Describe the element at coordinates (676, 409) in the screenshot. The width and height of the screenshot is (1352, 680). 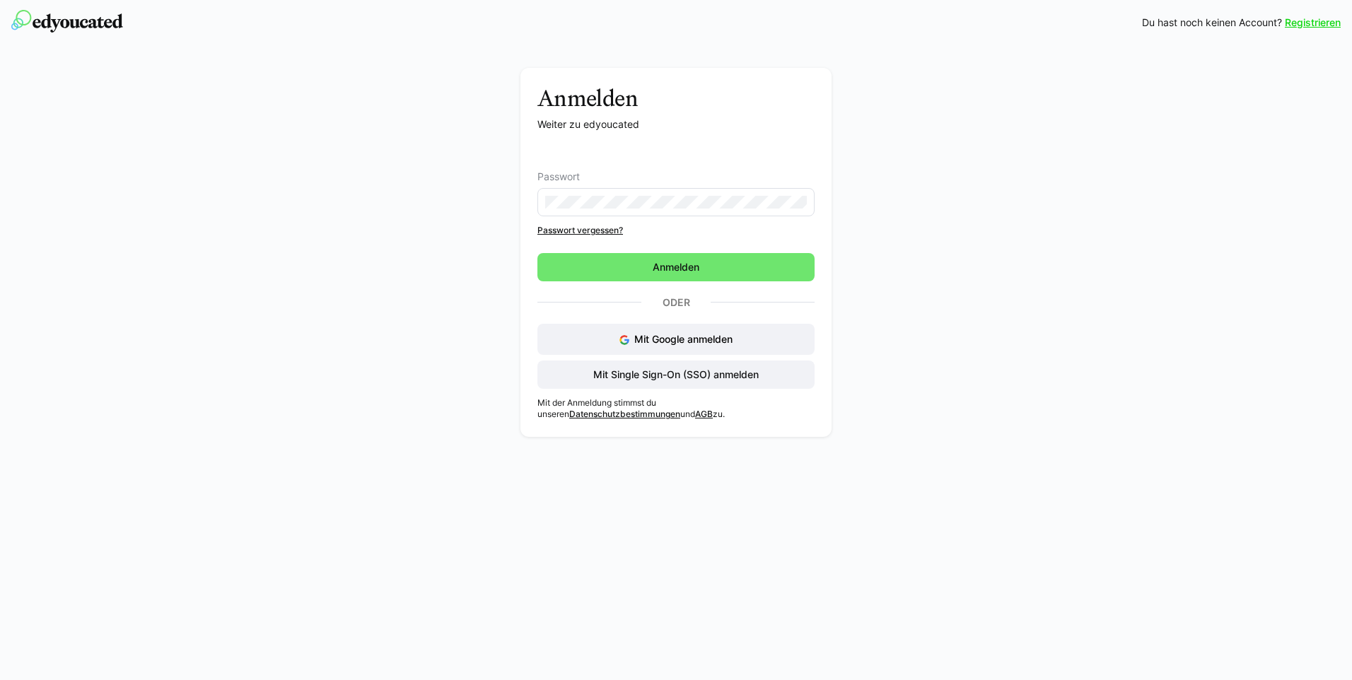
I see `p: Mit der Anmeldung stimmst du unseren und zu.` at that location.